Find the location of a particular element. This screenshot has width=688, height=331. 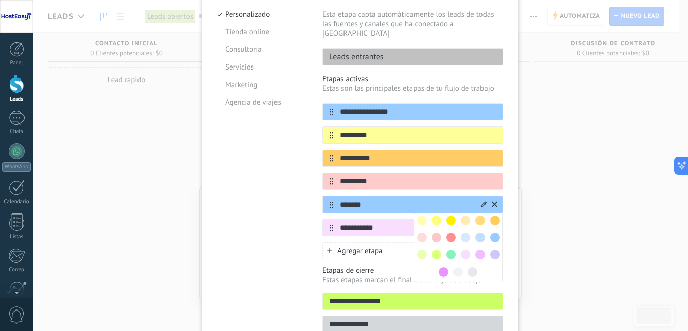

li: Personalizado is located at coordinates (262, 14).